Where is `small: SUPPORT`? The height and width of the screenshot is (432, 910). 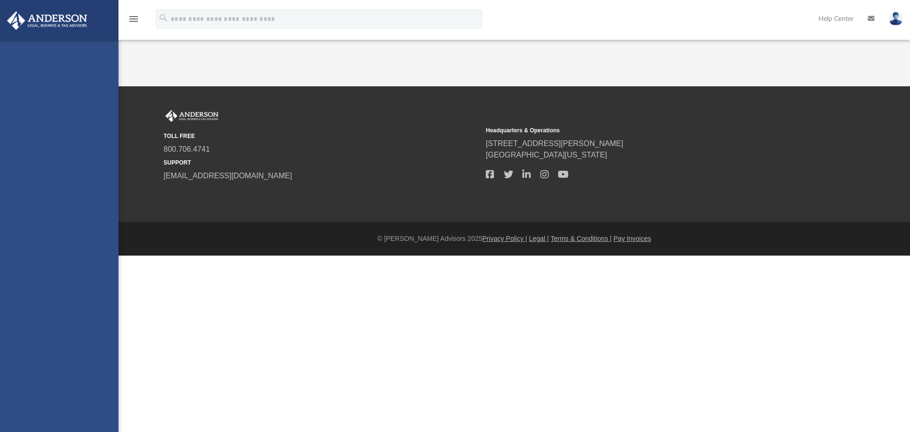 small: SUPPORT is located at coordinates (321, 163).